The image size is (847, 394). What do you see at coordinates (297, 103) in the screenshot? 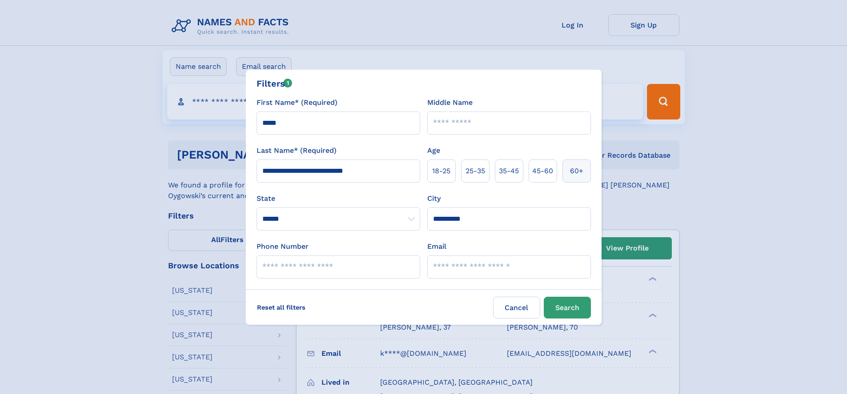
I see `label: First Name* (Required)` at bounding box center [297, 103].